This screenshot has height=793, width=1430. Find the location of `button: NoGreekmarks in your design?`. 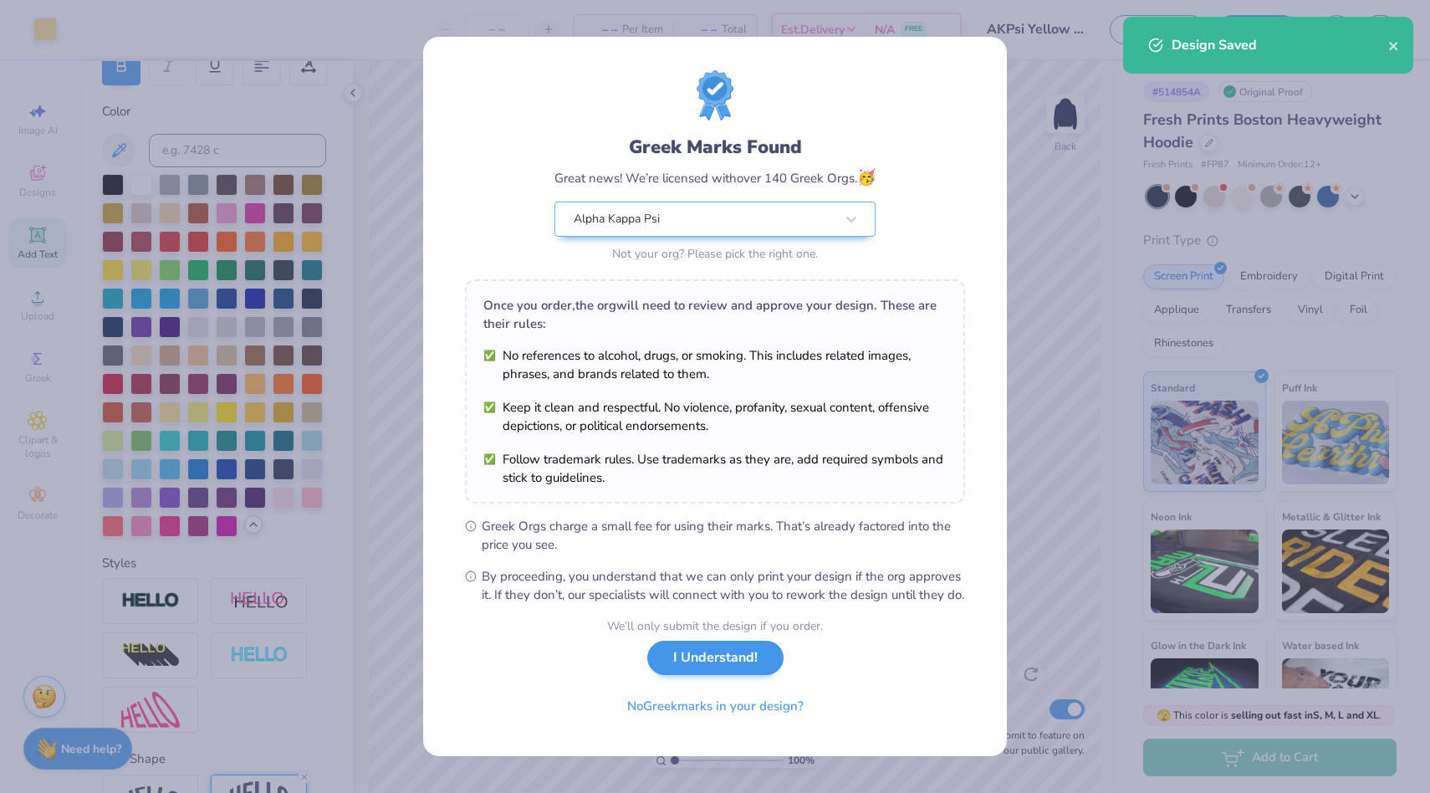

button: NoGreekmarks in your design? is located at coordinates (715, 706).